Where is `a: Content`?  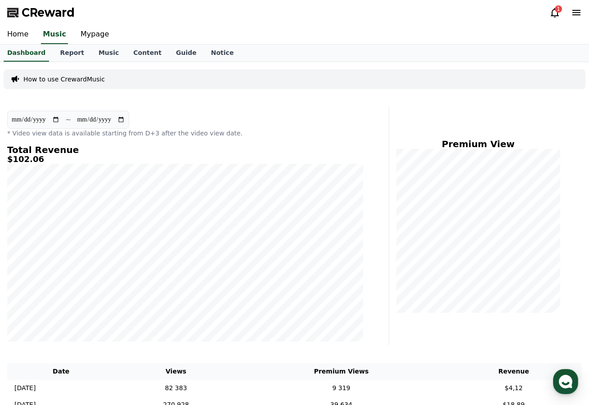
a: Content is located at coordinates (147, 53).